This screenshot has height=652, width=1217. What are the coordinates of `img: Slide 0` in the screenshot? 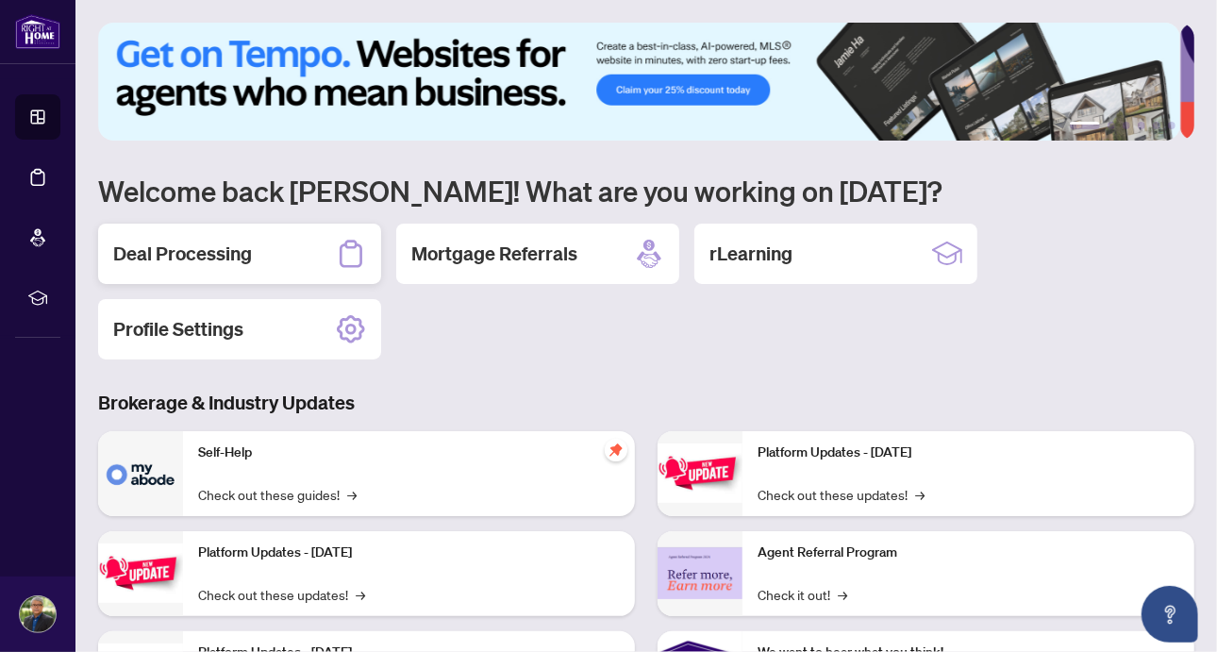 It's located at (639, 81).